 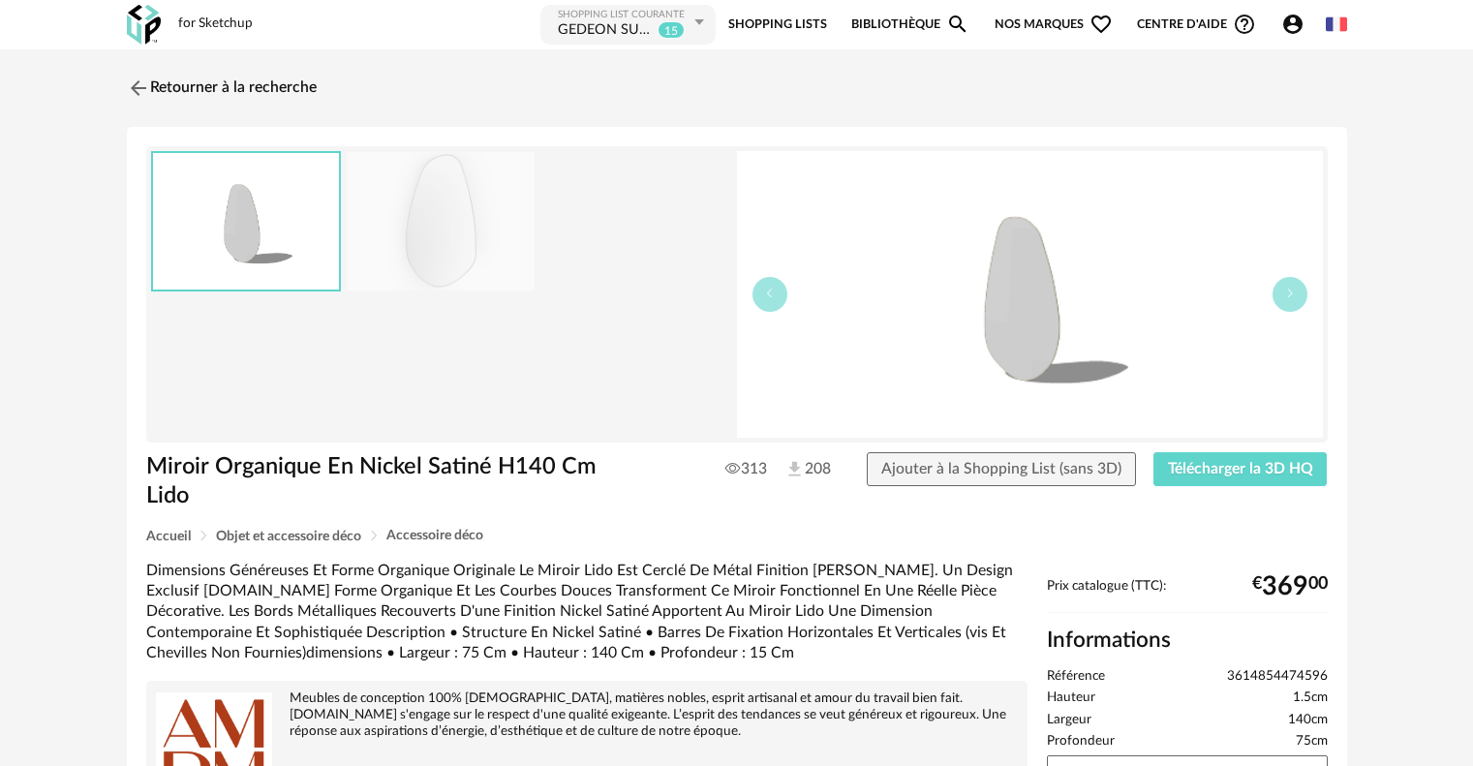 I want to click on span: 369, so click(x=1285, y=587).